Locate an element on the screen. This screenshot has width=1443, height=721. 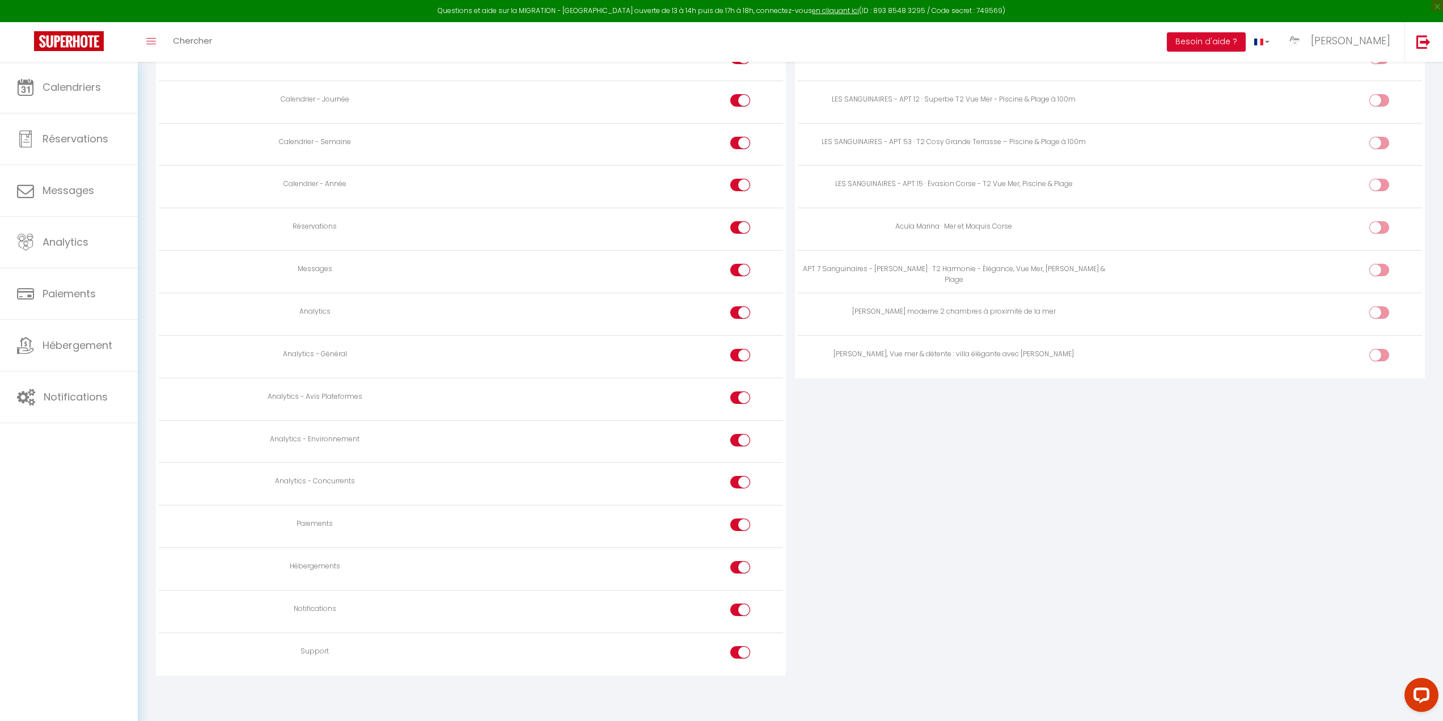
div: Hébergements is located at coordinates (315, 566).